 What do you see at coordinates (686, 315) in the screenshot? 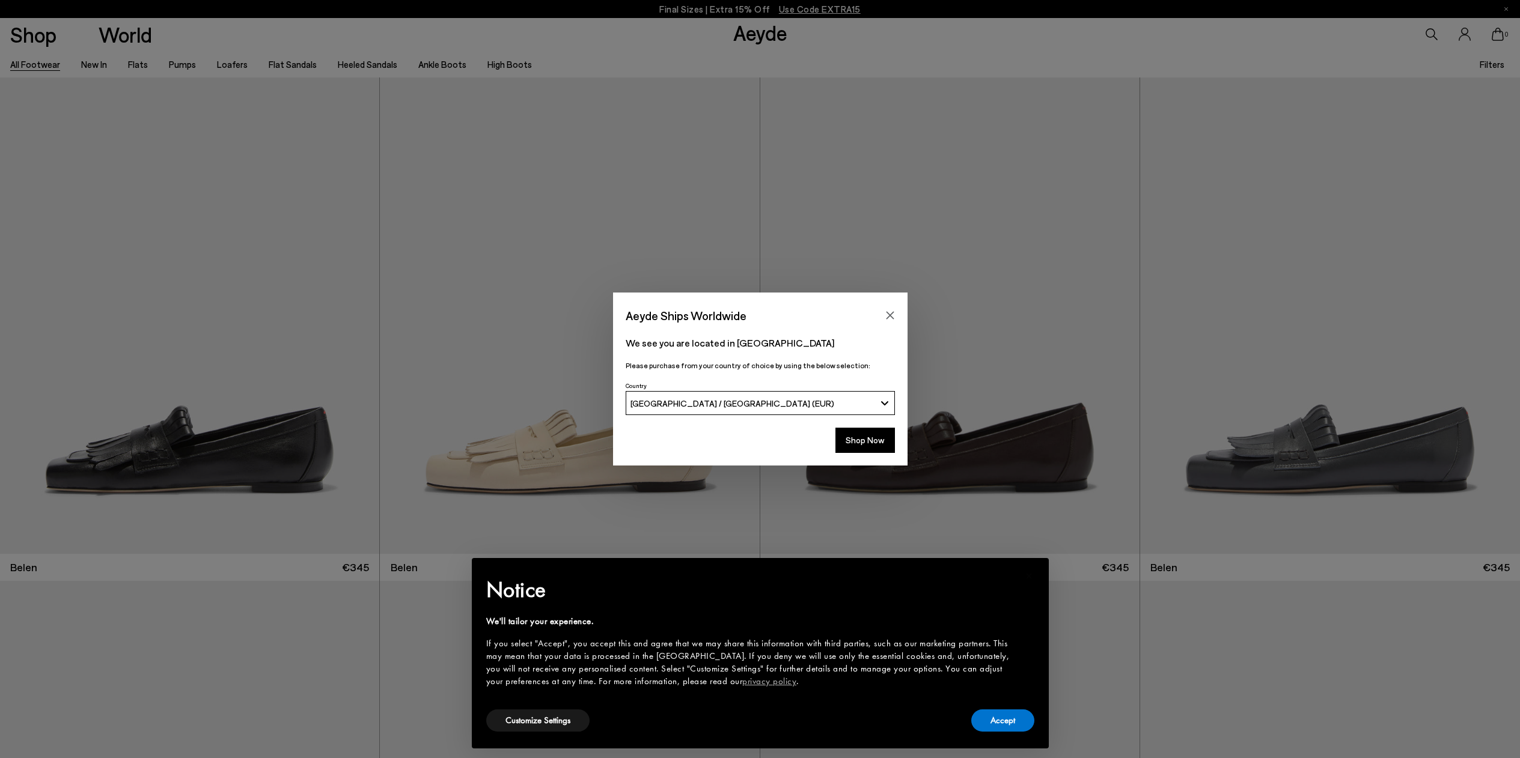
I see `span: Aeyde Ships Worldwide` at bounding box center [686, 315].